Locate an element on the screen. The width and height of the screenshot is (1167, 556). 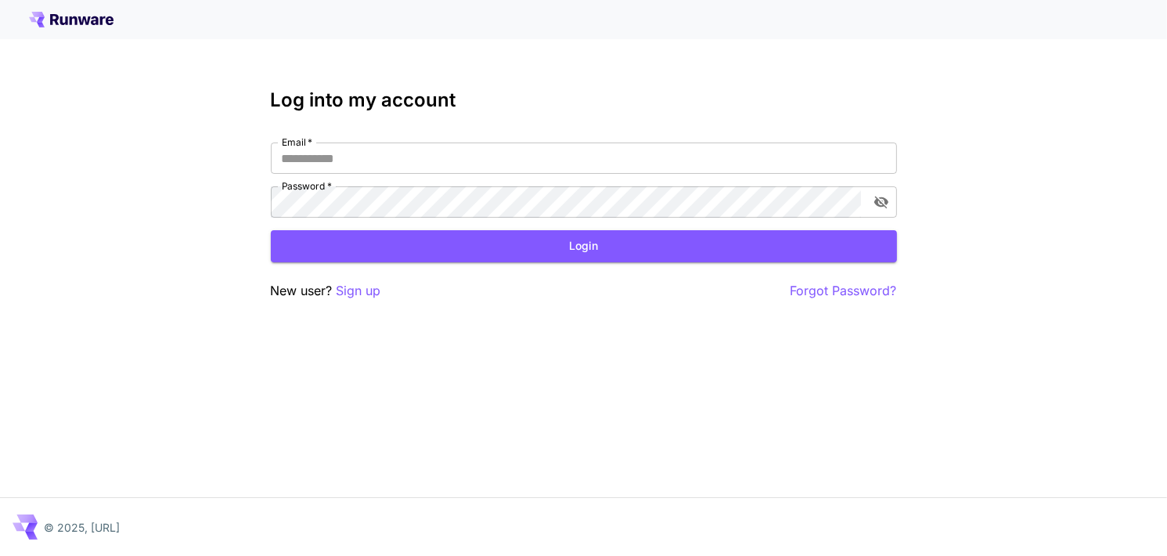
button: Forgot Password? is located at coordinates (844, 290).